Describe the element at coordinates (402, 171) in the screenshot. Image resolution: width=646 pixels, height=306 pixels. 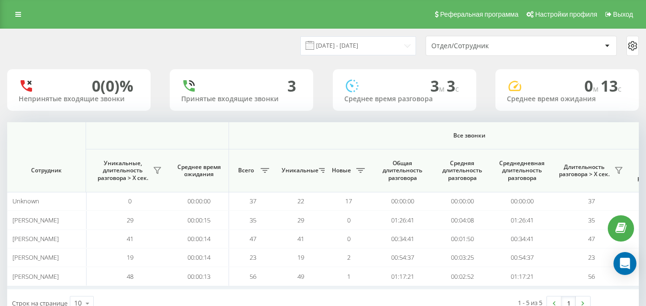
I see `span: Общая длительность разговора` at that location.